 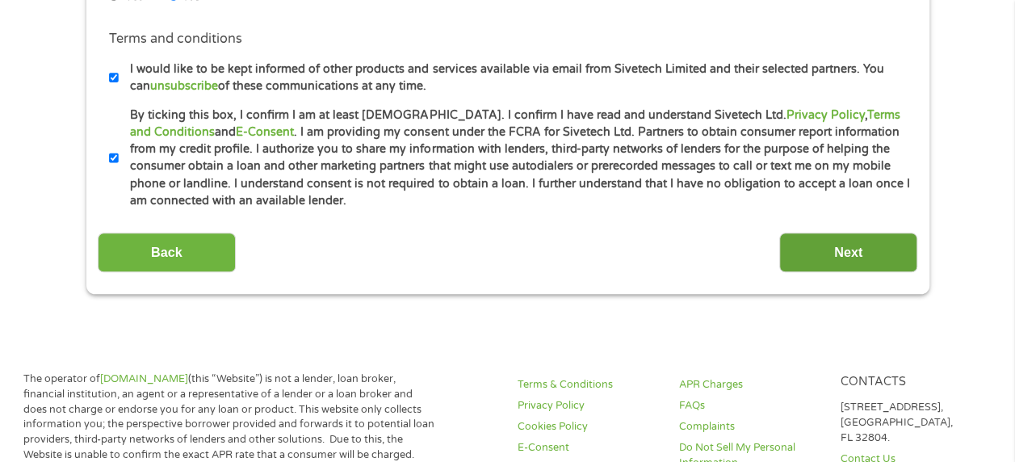 I want to click on a: unsubscribe, so click(x=184, y=86).